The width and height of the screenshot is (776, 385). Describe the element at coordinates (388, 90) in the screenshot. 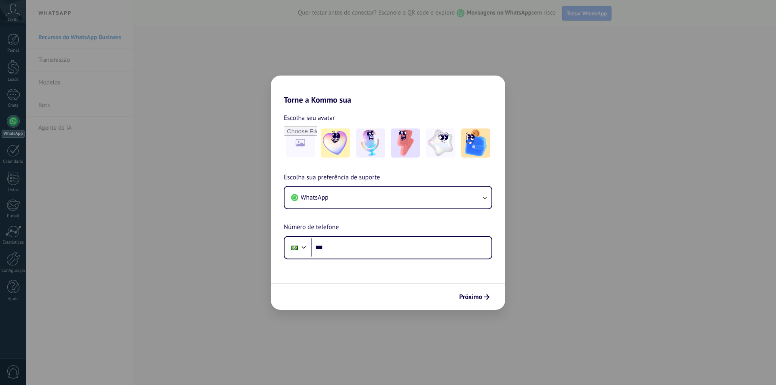

I see `h2: Torne a Kommo sua` at that location.